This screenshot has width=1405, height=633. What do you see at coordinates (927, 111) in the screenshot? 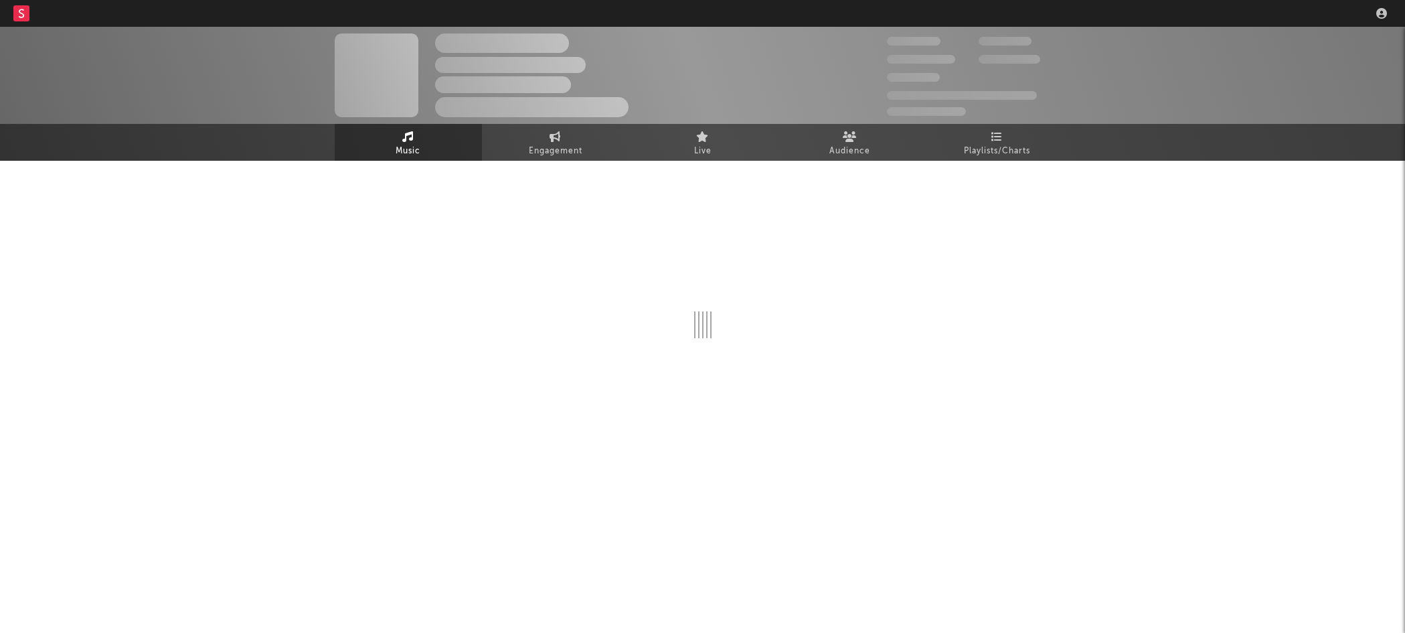
I see `span: Jump Score: 85.0` at bounding box center [927, 111].